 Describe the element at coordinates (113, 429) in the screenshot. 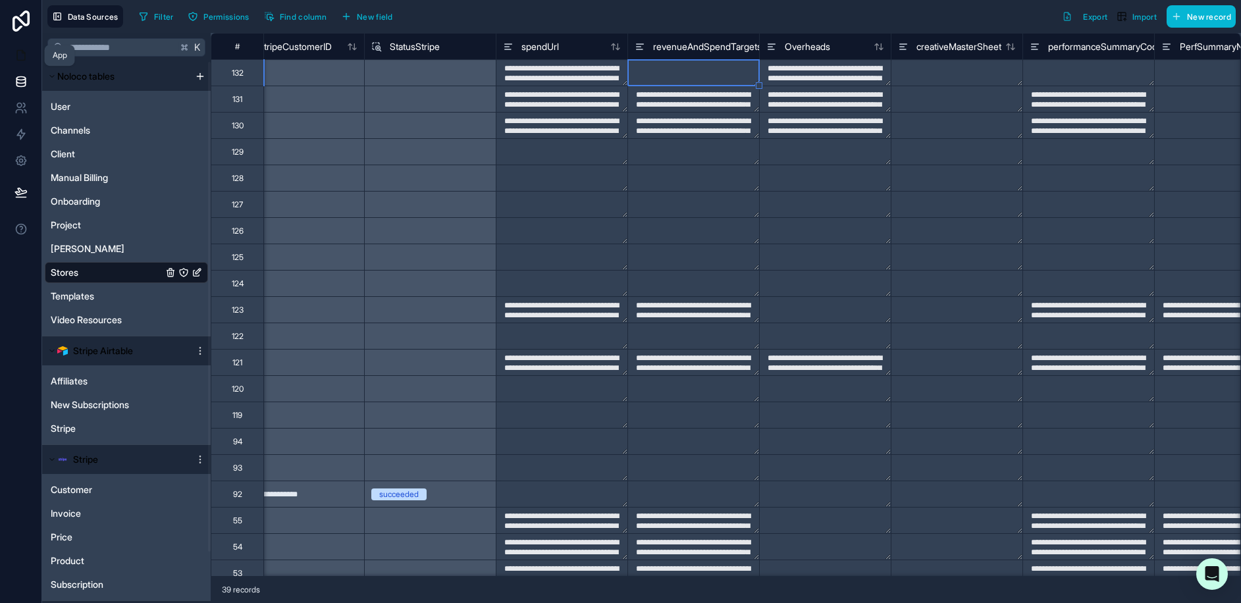

I see `a: Stripe` at that location.